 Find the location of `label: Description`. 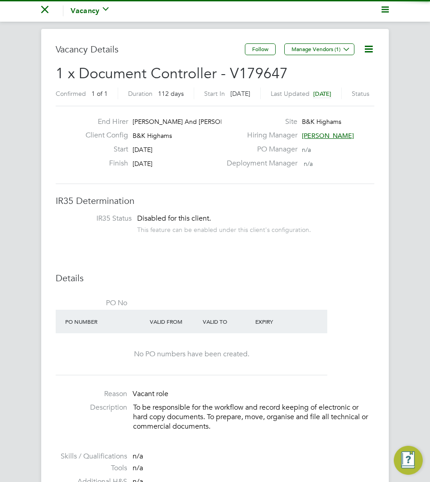

label: Description is located at coordinates (91, 408).